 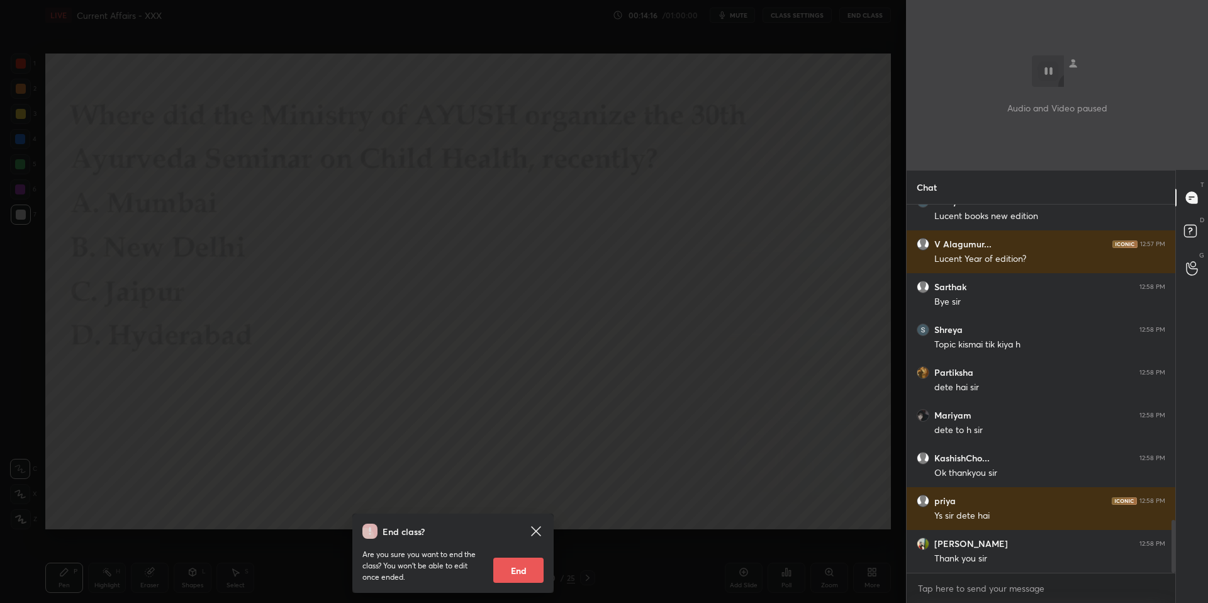 What do you see at coordinates (518, 570) in the screenshot?
I see `button: End` at bounding box center [518, 570].